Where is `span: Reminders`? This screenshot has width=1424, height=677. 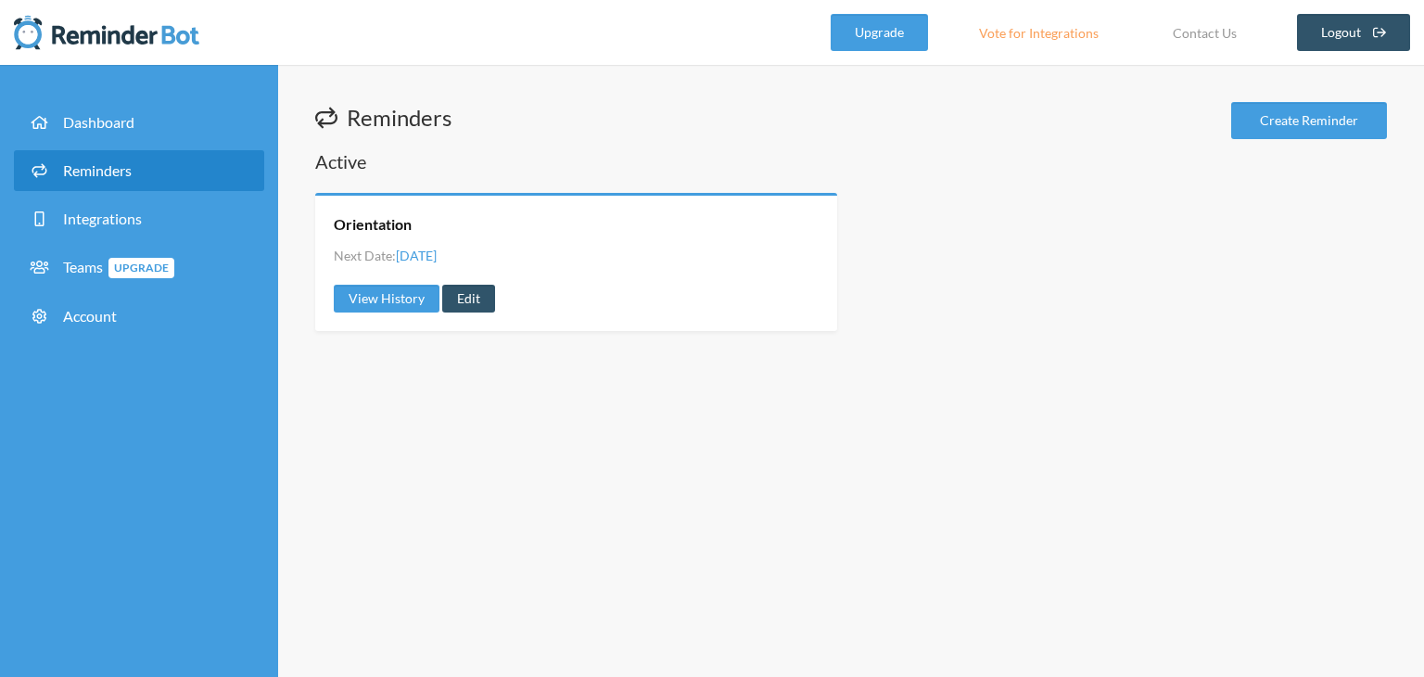
span: Reminders is located at coordinates (97, 170).